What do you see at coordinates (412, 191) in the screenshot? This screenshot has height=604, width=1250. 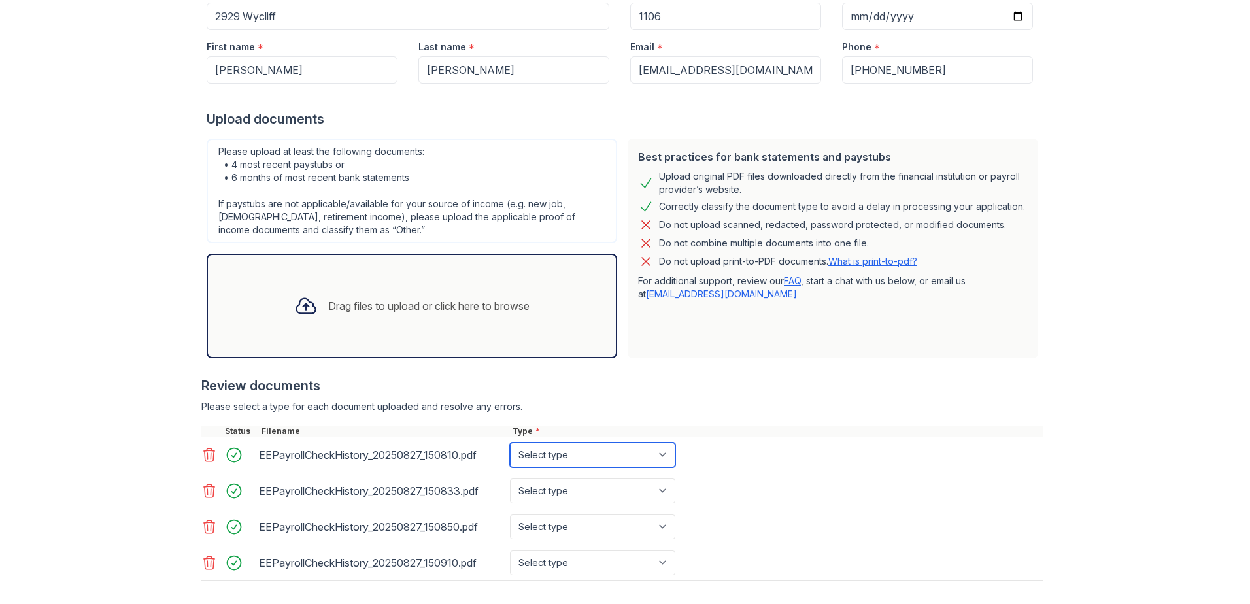 I see `div: Please upload at least the following documents: • 4 most recent paystubs or • 6 months of most re...` at bounding box center [412, 191].